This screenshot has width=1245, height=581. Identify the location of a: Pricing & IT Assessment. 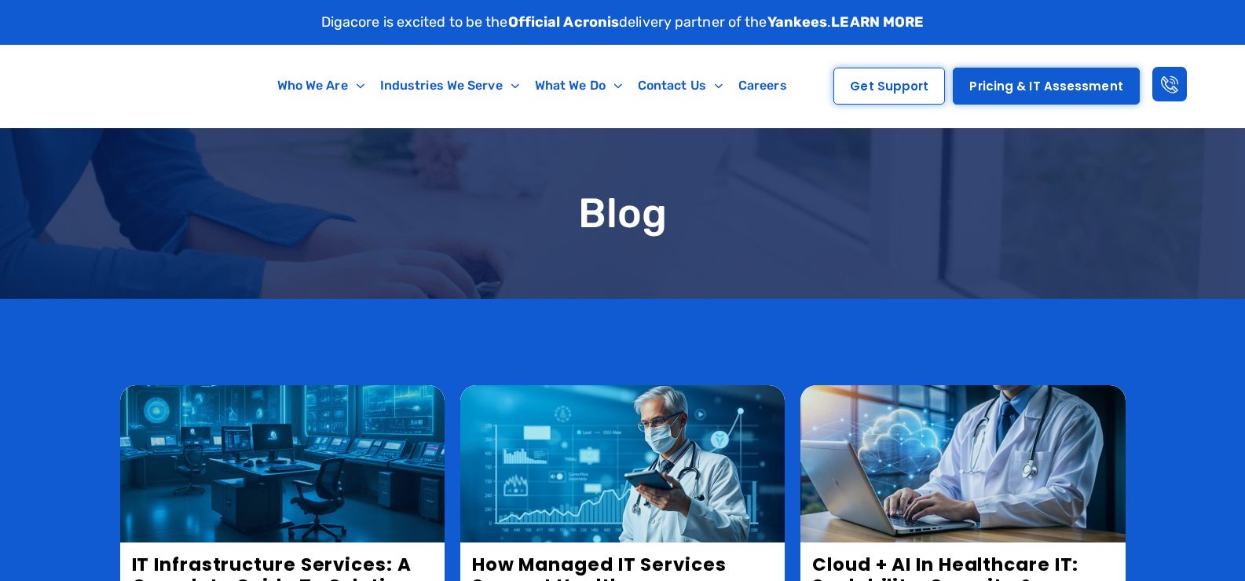
(1046, 86).